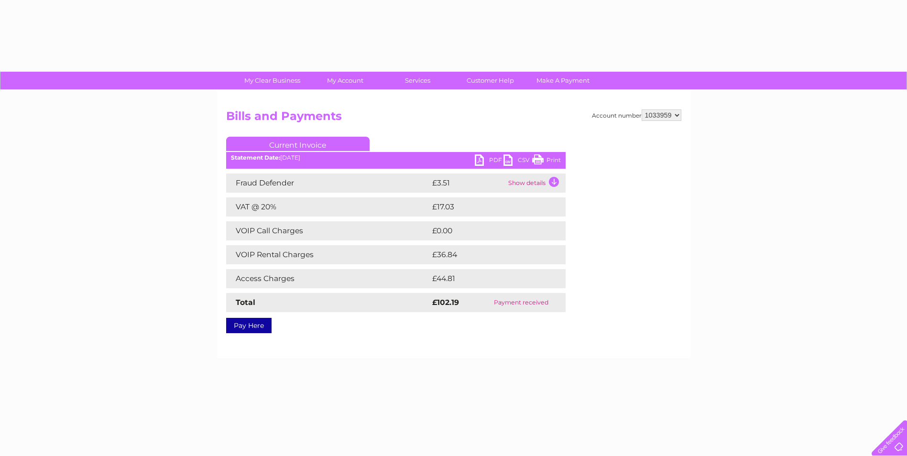 This screenshot has width=907, height=456. I want to click on strong: £102.19, so click(446, 302).